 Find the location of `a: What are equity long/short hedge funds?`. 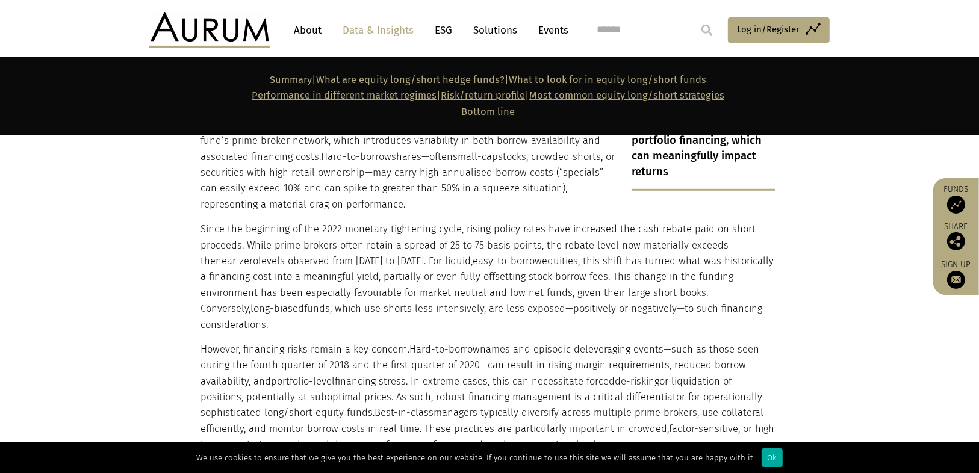

a: What are equity long/short hedge funds? is located at coordinates (410, 79).